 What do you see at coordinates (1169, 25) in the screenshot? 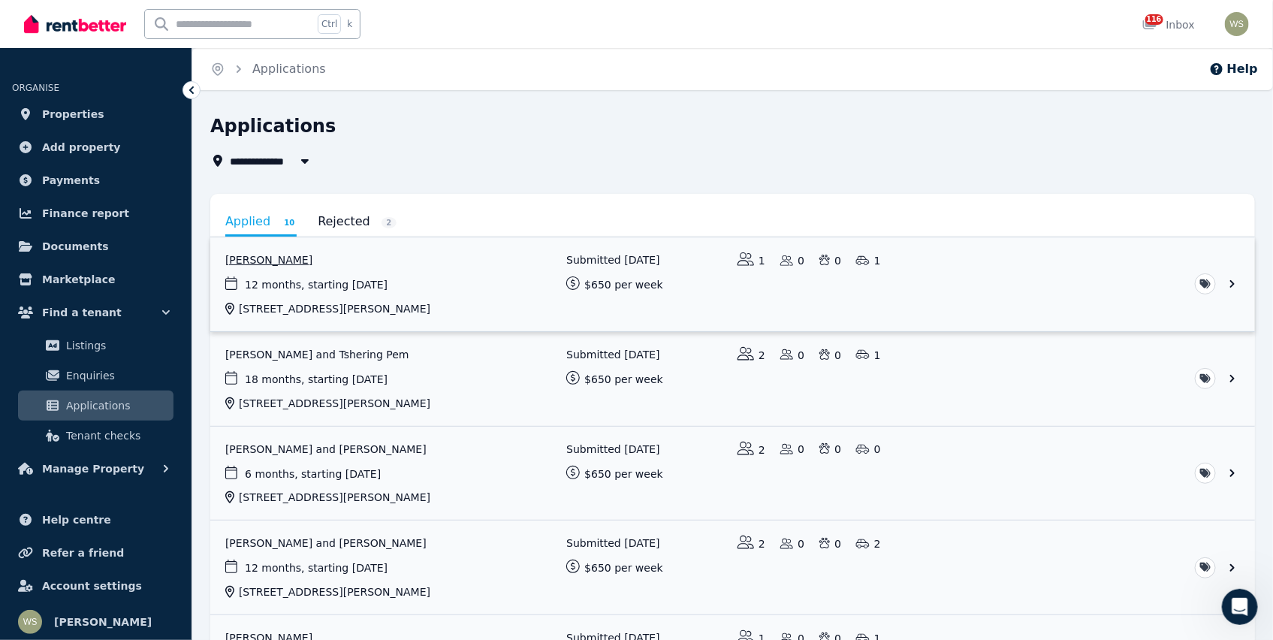
I see `div: Inbox` at bounding box center [1169, 25].